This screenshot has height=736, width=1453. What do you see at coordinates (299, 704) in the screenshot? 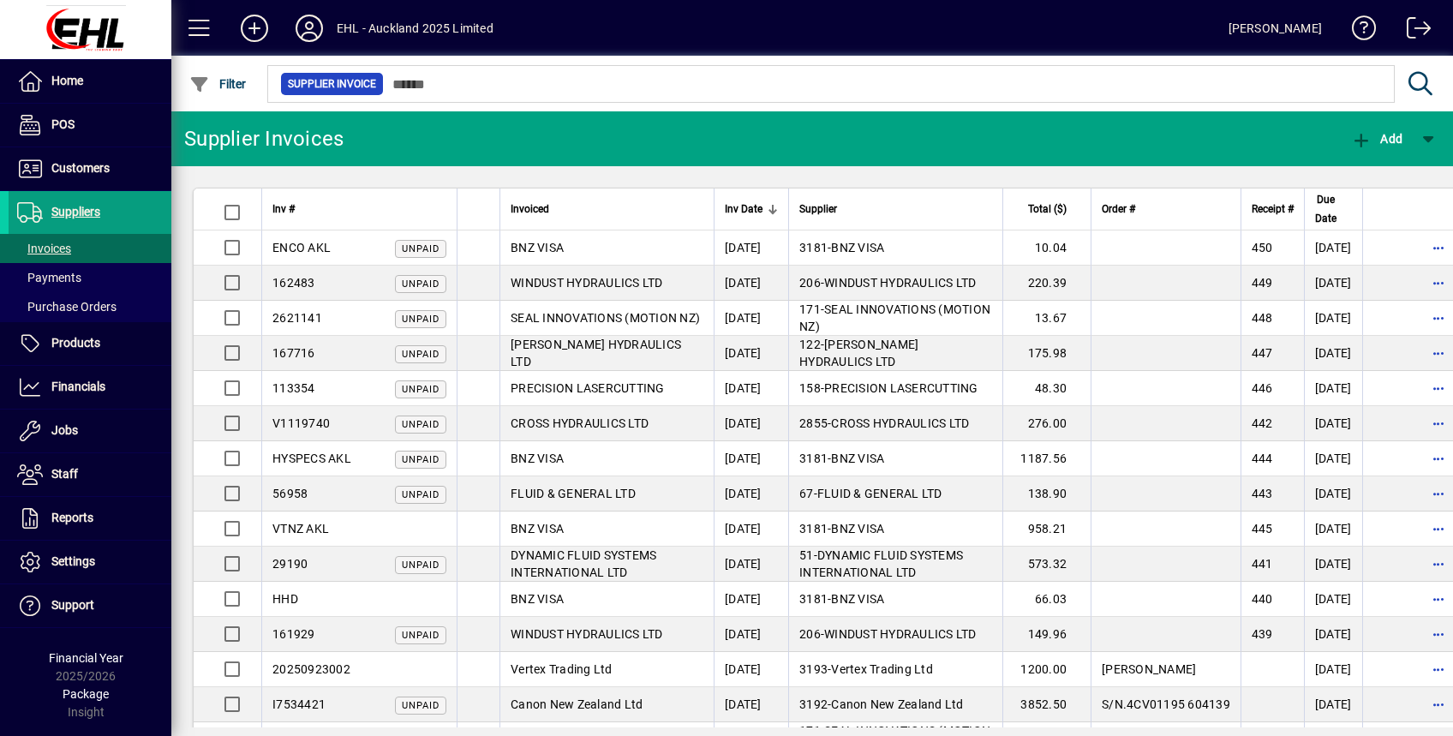
I see `span: I7534421` at bounding box center [299, 704].